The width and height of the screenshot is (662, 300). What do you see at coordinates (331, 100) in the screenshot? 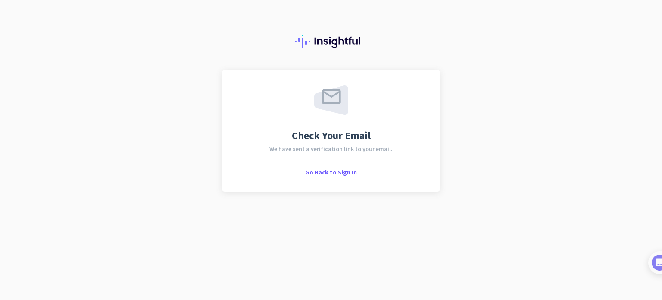
I see `img: email-sent` at bounding box center [331, 100].